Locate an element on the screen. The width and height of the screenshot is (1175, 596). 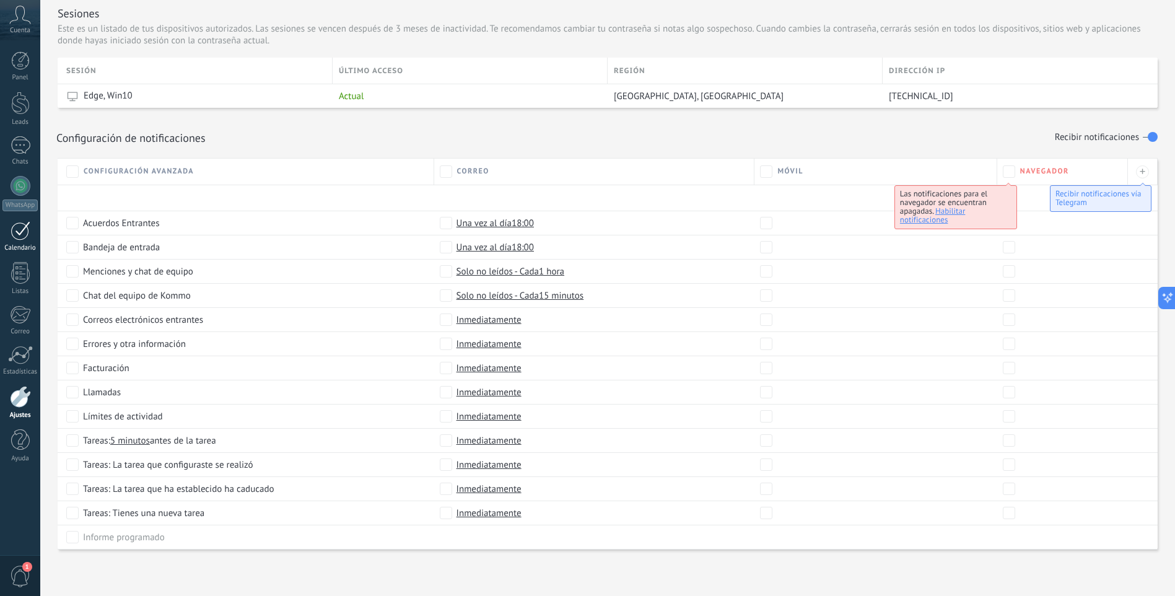
span: Configuración avanzada is located at coordinates (139, 171).